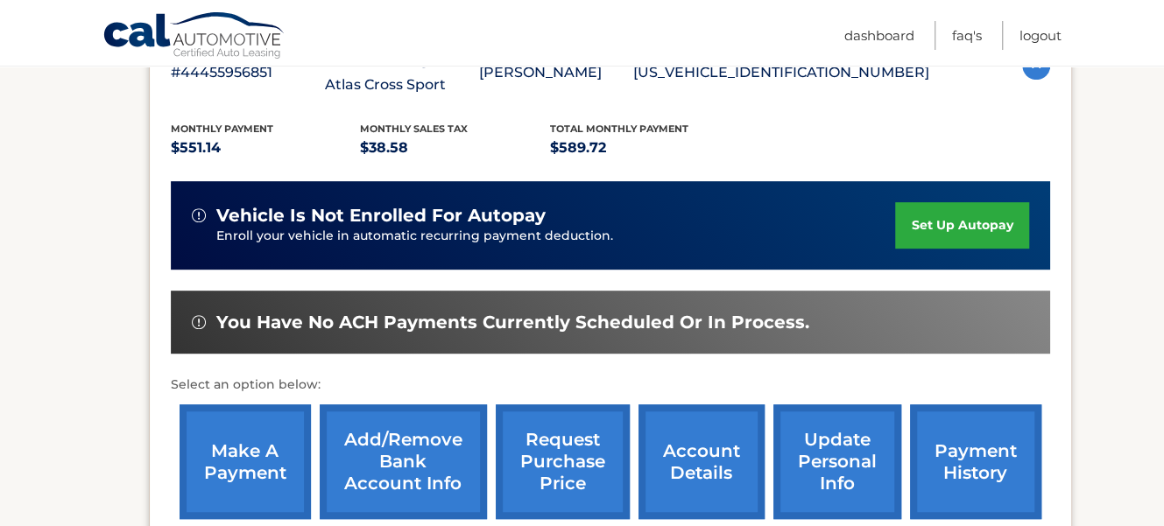  Describe the element at coordinates (556, 236) in the screenshot. I see `p: Enroll your vehicle in automatic recurring payment deduction.` at that location.